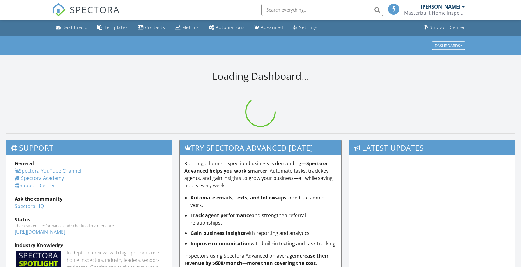 Image resolution: width=521 pixels, height=267 pixels. I want to click on h3: Latest Updates, so click(432, 147).